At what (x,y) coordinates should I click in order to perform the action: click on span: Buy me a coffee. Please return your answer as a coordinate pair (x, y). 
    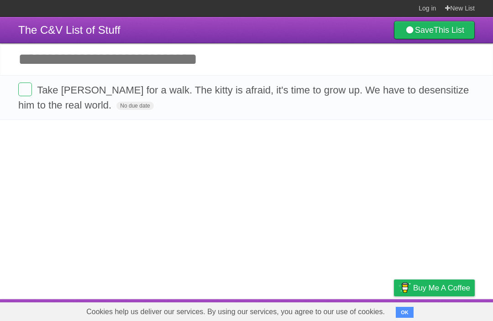
    Looking at the image, I should click on (442, 288).